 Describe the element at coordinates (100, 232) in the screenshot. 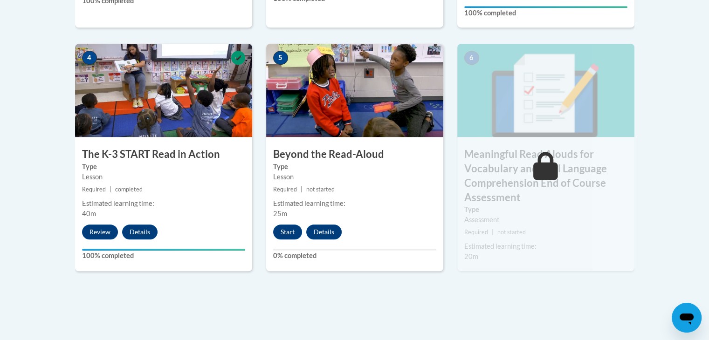

I see `button: Review` at that location.